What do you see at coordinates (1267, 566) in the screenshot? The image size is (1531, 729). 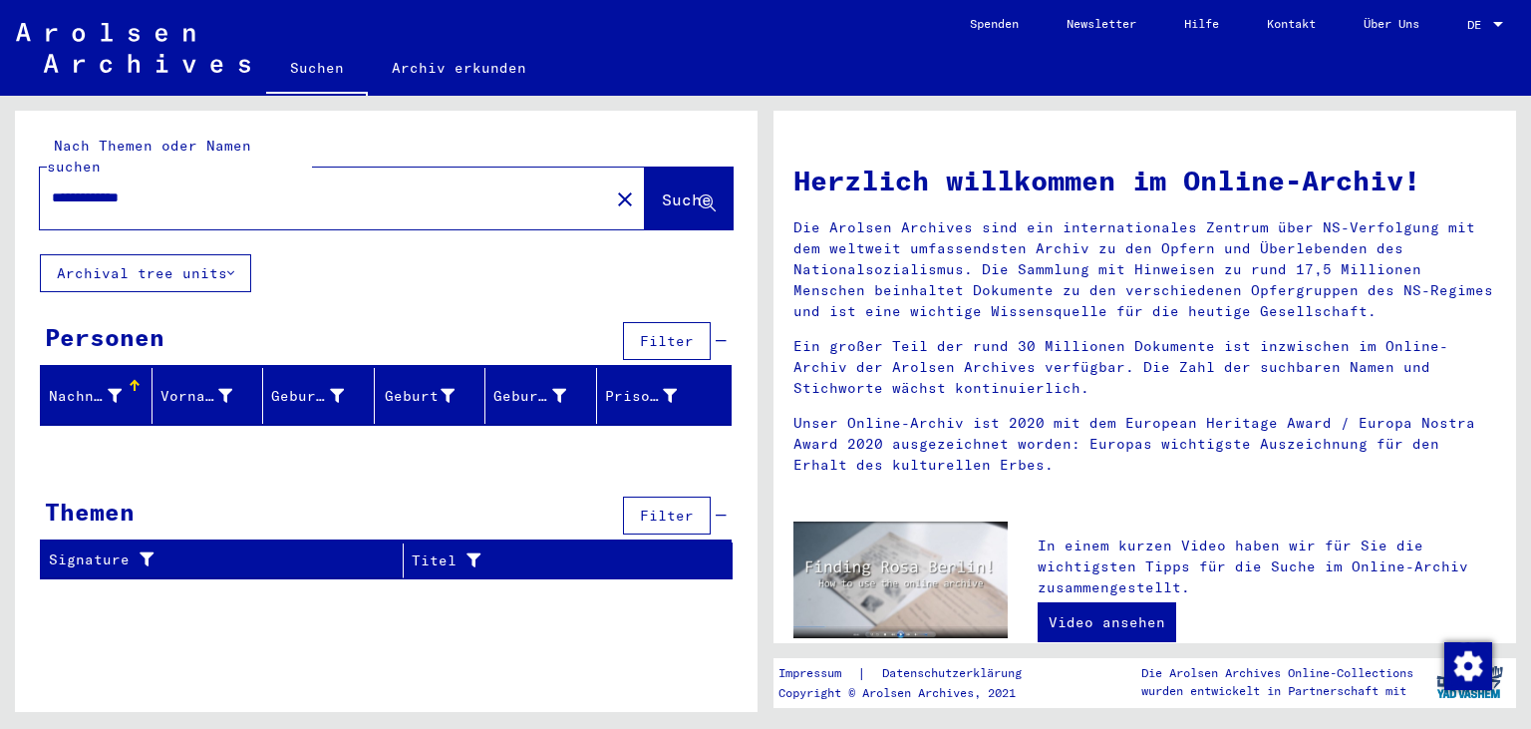 I see `p: In einem kurzen Video haben wir für Sie die wichtigsten Tipps für die Suche im Online-Archiv zusa...` at bounding box center [1267, 566].